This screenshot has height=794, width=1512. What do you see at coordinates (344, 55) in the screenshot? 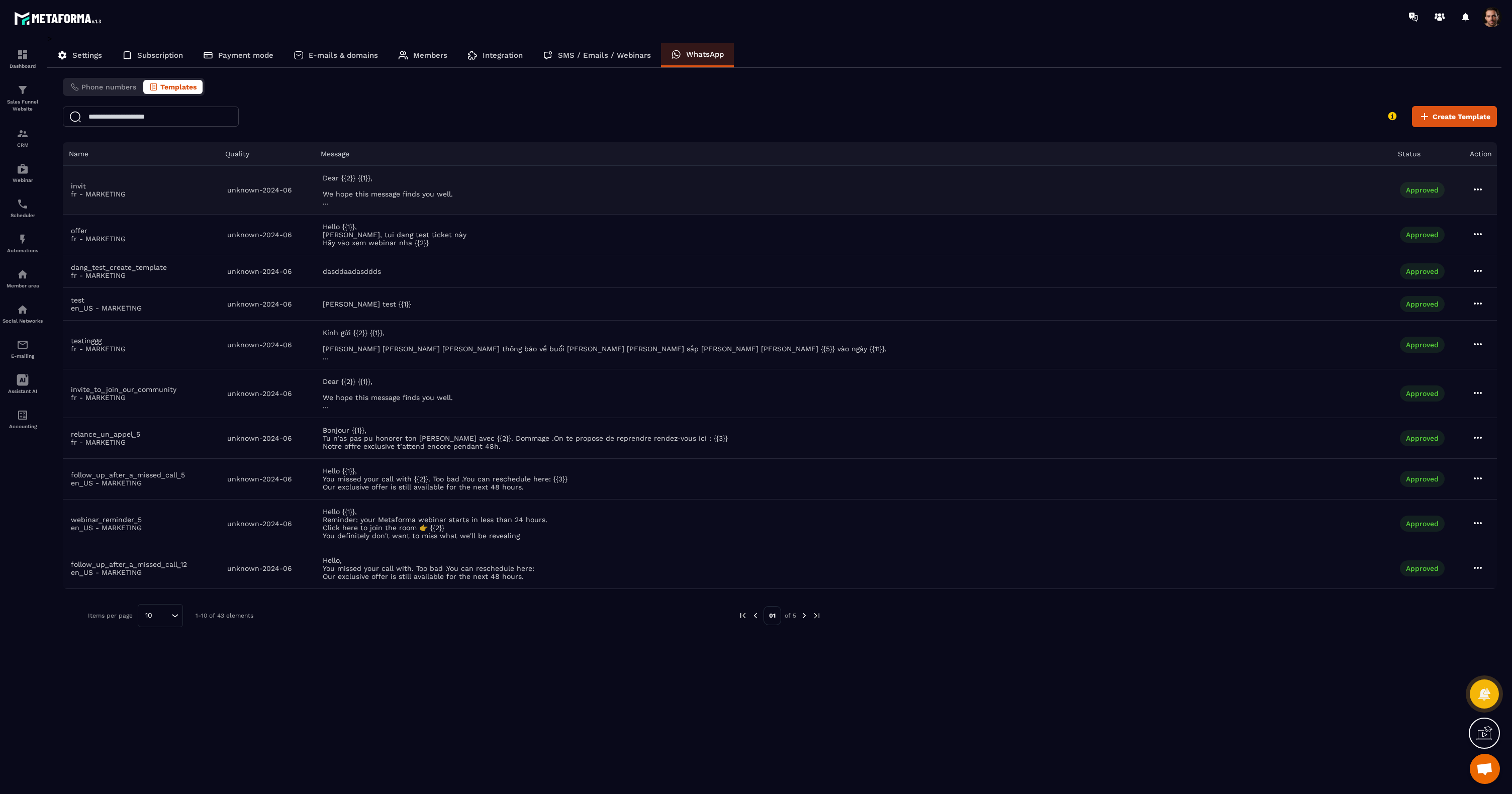
I see `p: E-mails & domains` at bounding box center [344, 55].